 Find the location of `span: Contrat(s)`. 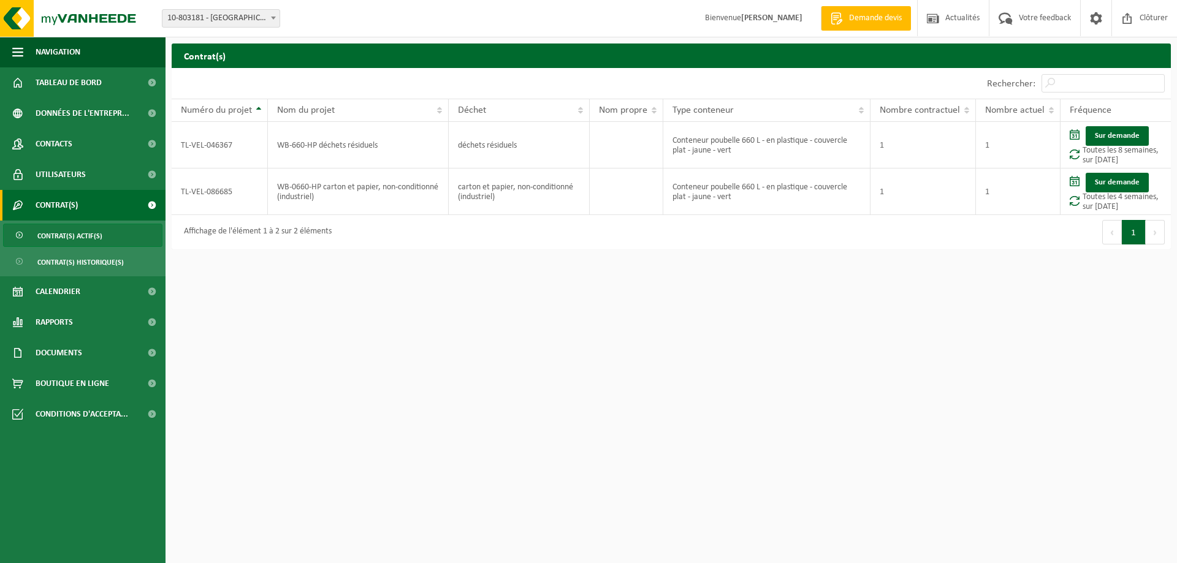

span: Contrat(s) is located at coordinates (56, 205).